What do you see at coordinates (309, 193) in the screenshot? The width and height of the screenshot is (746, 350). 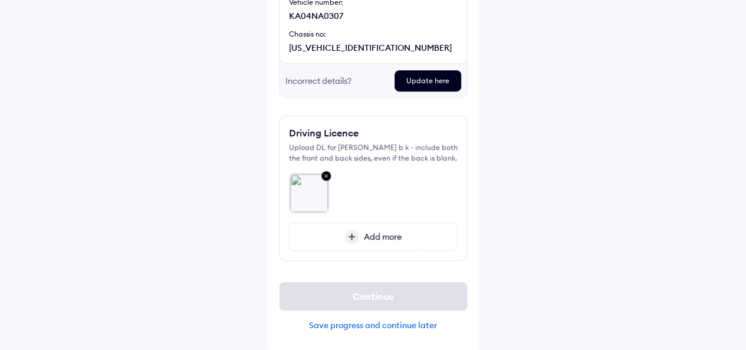 I see `img: 492aae50-365a-402a-977e-682d3f3117eb` at bounding box center [309, 193].